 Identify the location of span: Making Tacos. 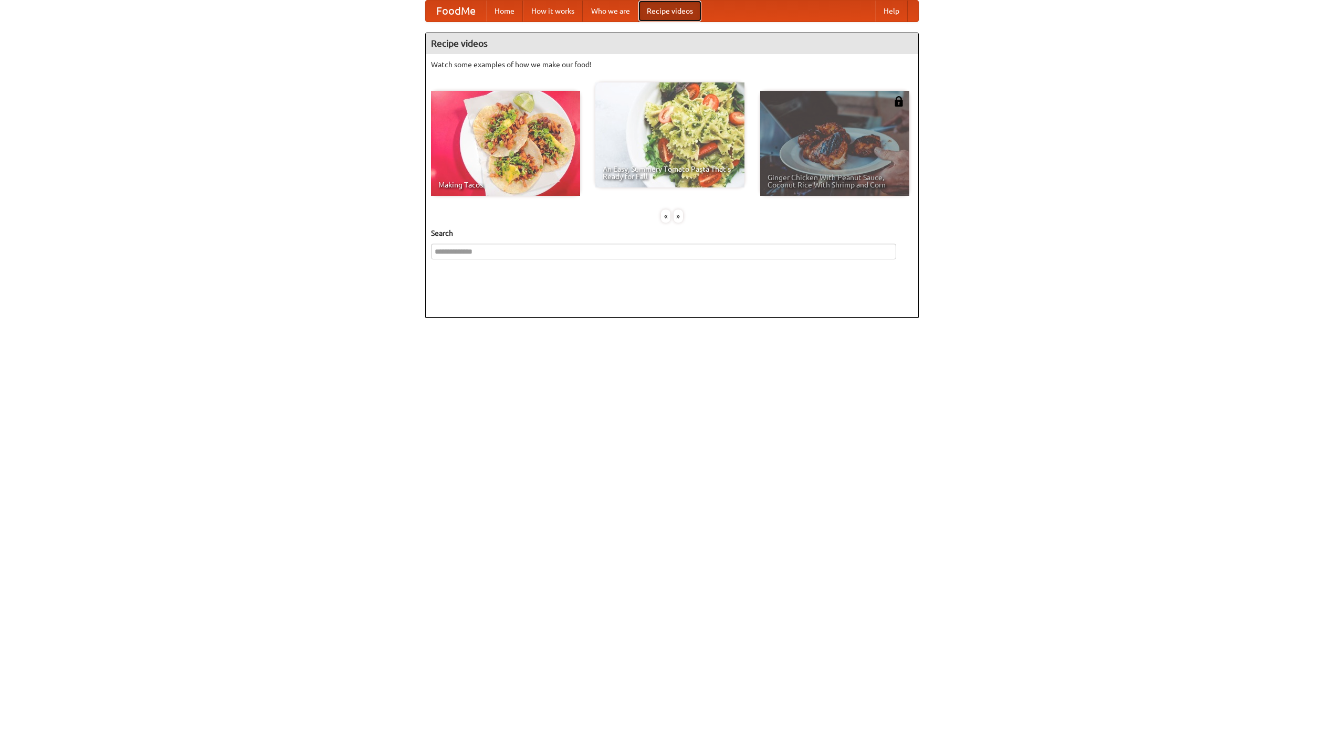
(505, 185).